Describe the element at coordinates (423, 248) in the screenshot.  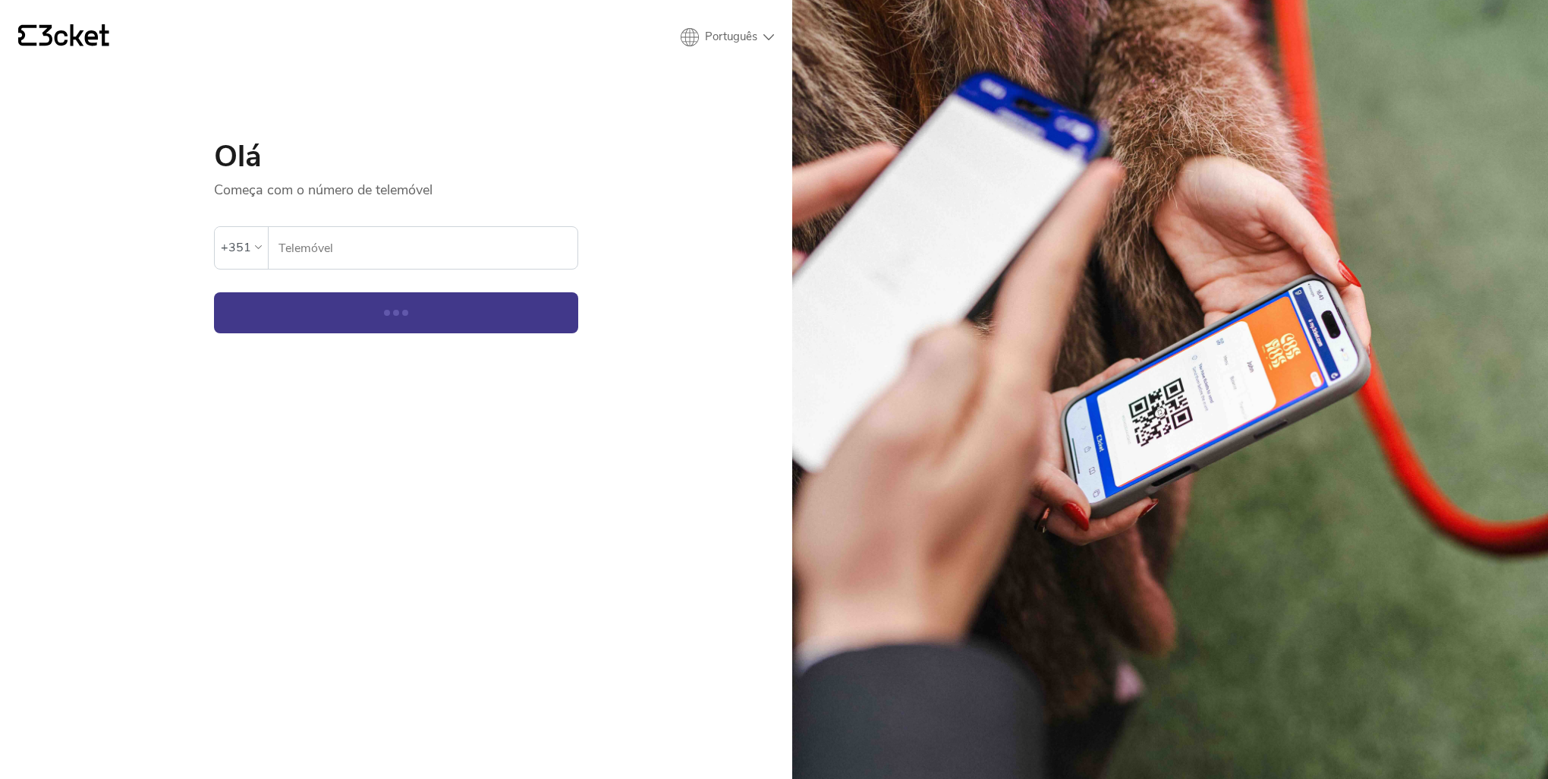
I see `label: Telemóvel` at that location.